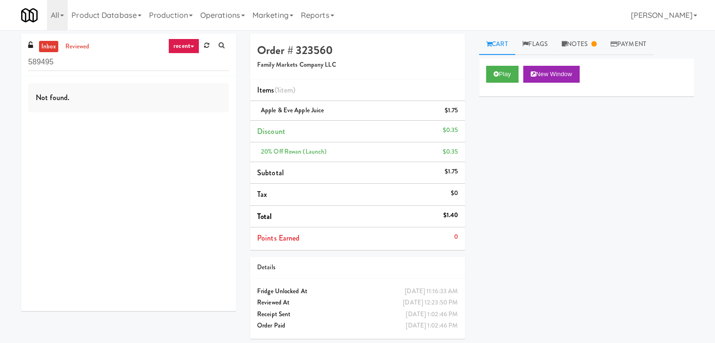  I want to click on div: Fridge Unlocked At, so click(357, 292).